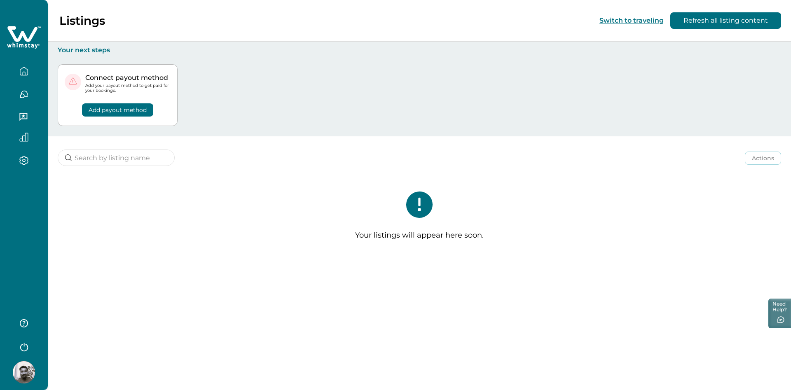  Describe the element at coordinates (24, 372) in the screenshot. I see `img: Whimstay Host` at that location.